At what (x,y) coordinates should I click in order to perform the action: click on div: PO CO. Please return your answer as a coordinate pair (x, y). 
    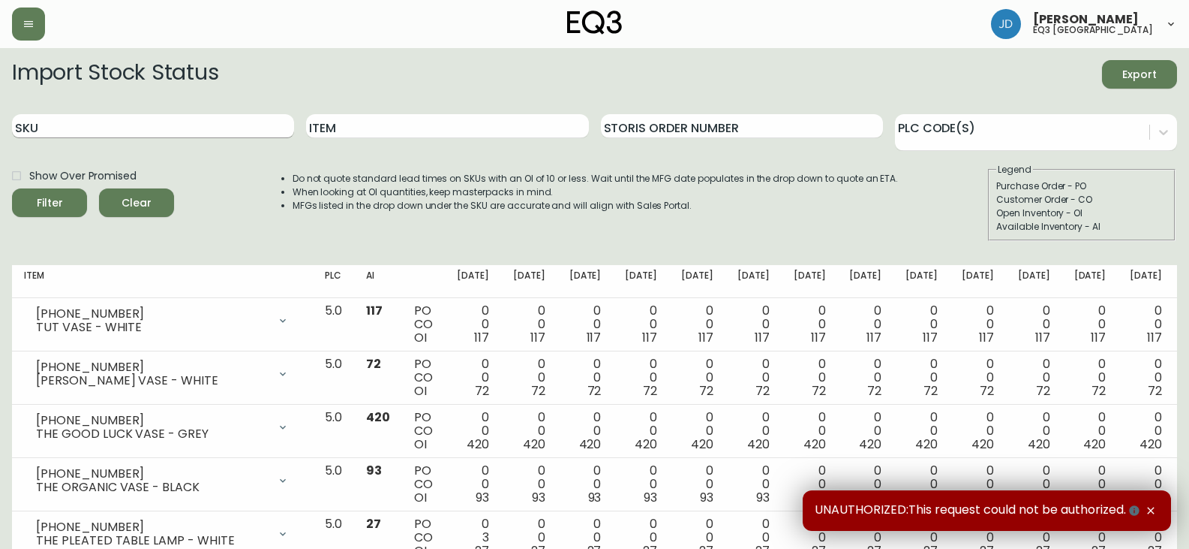
    Looking at the image, I should click on (423, 484).